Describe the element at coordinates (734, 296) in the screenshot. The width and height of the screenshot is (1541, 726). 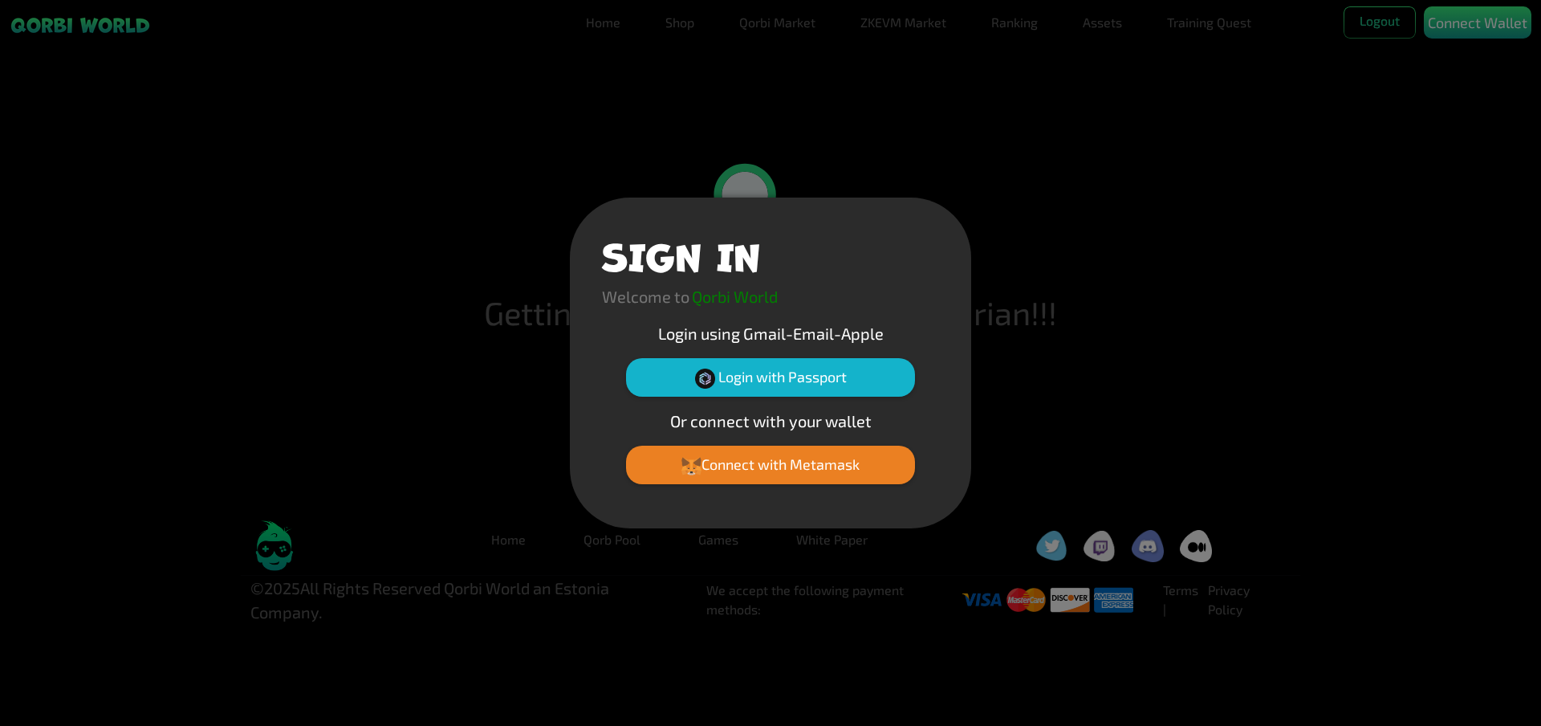
I see `p: Qorbi World` at that location.